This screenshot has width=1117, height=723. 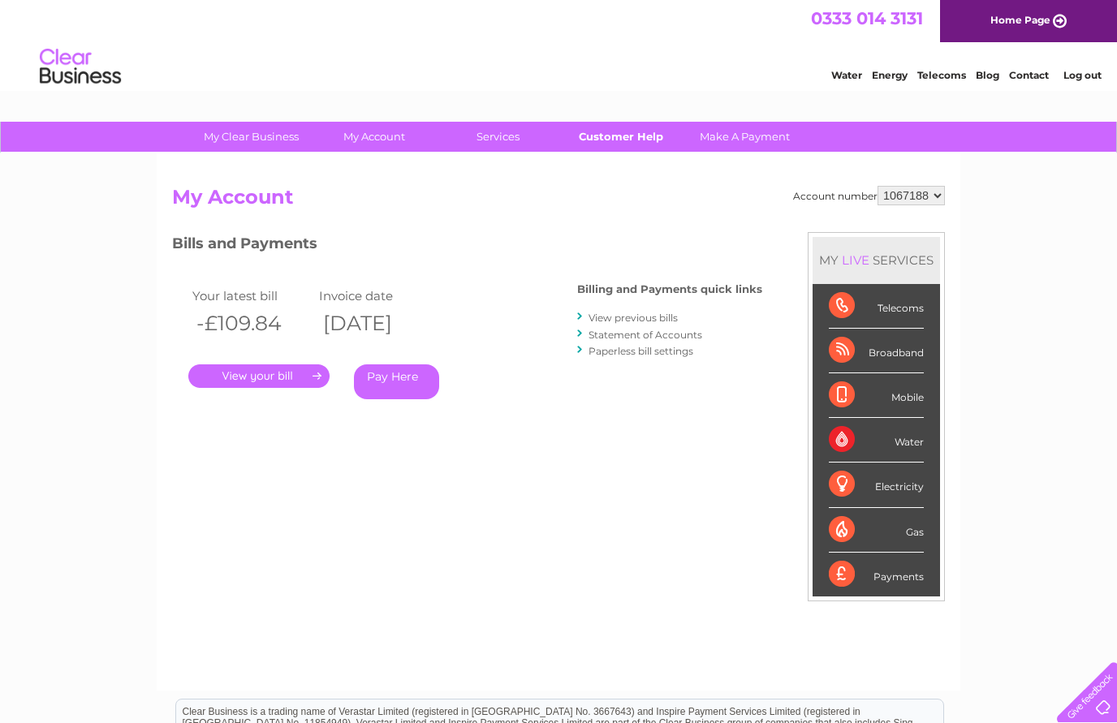 What do you see at coordinates (942, 75) in the screenshot?
I see `a: Telecoms` at bounding box center [942, 75].